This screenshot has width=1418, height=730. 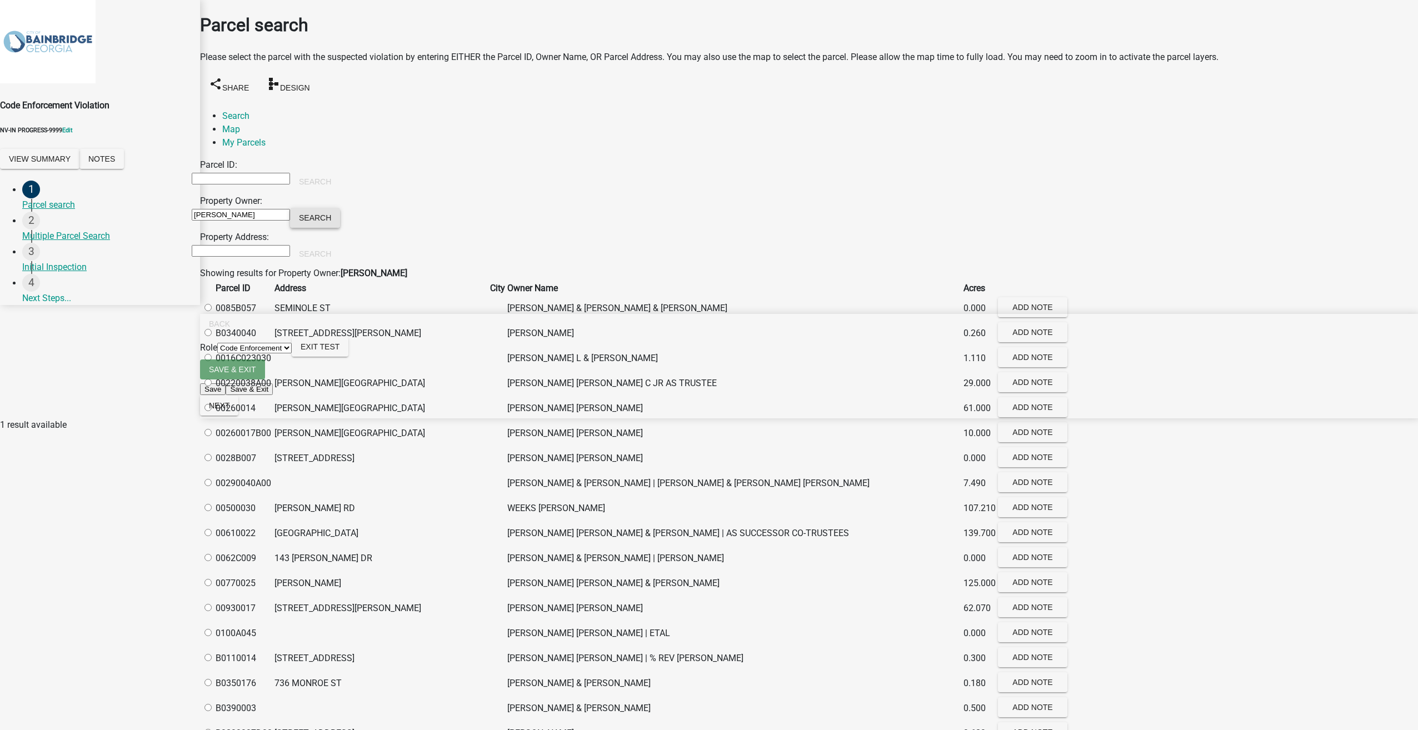 What do you see at coordinates (231, 201) in the screenshot?
I see `label: Property Owner:` at bounding box center [231, 201].